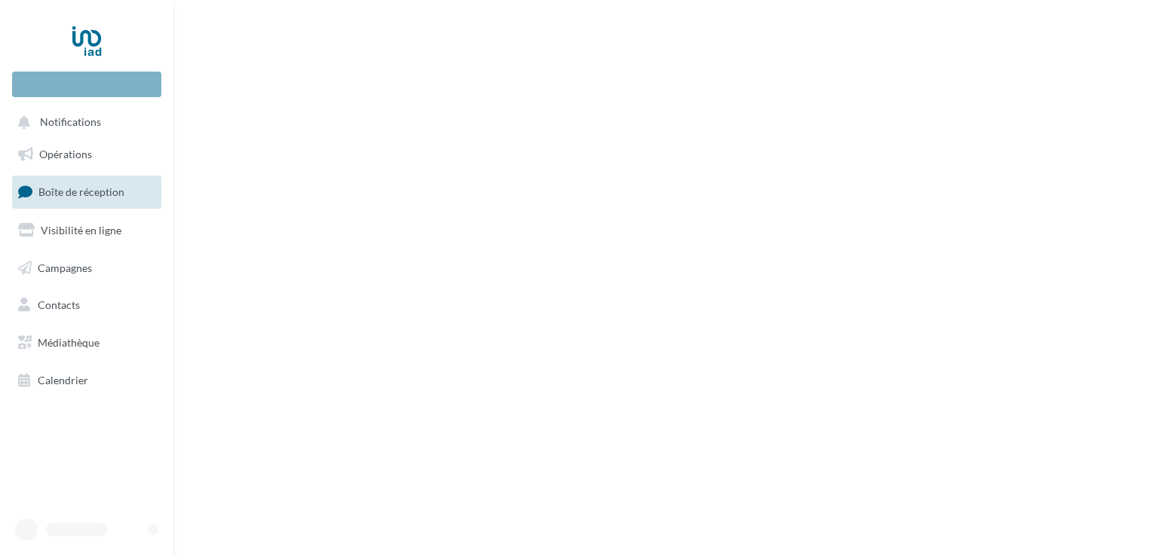  What do you see at coordinates (69, 342) in the screenshot?
I see `span: Médiathèque` at bounding box center [69, 342].